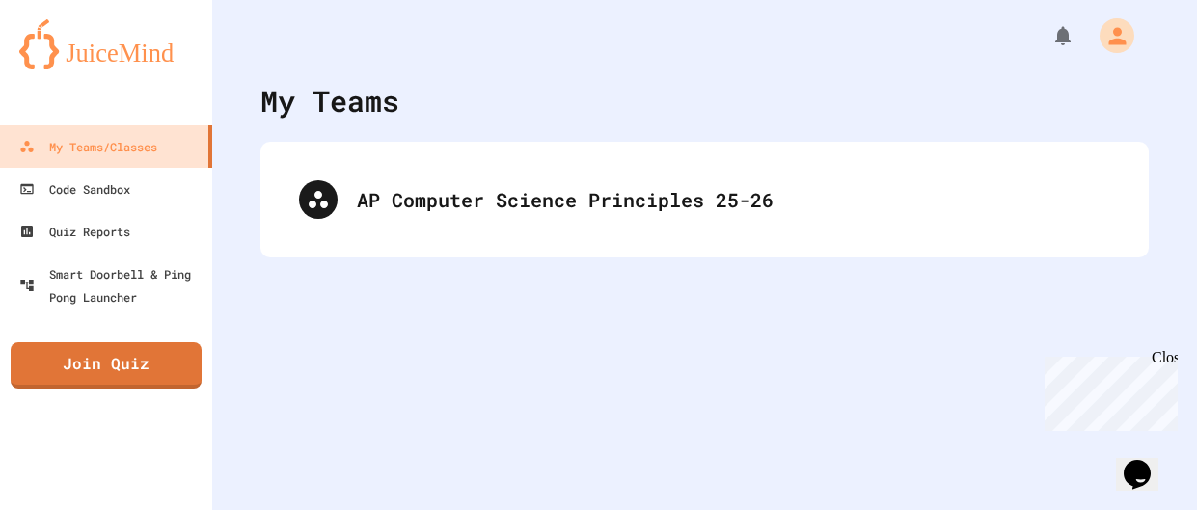 This screenshot has width=1197, height=510. Describe the element at coordinates (88, 147) in the screenshot. I see `div: My Teams/Classes` at that location.